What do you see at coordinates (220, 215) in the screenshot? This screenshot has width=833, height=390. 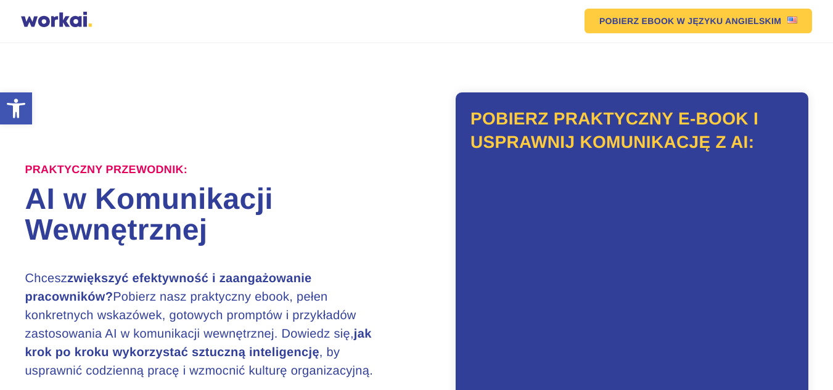 I see `h1: AI w Komunikacji Wewnętrznej` at bounding box center [220, 215].